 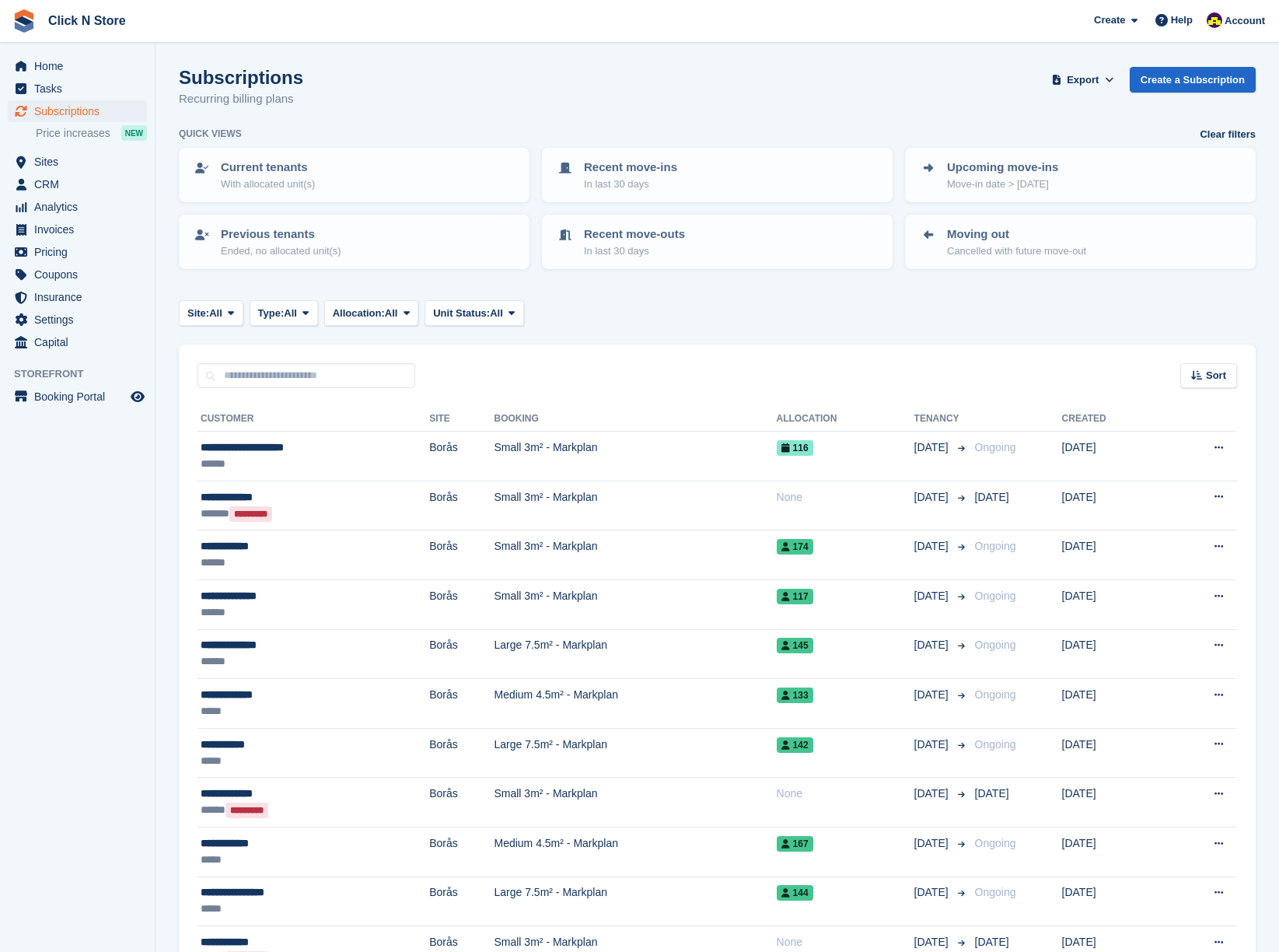 What do you see at coordinates (795, 547) in the screenshot?
I see `span: 174` at bounding box center [795, 547].